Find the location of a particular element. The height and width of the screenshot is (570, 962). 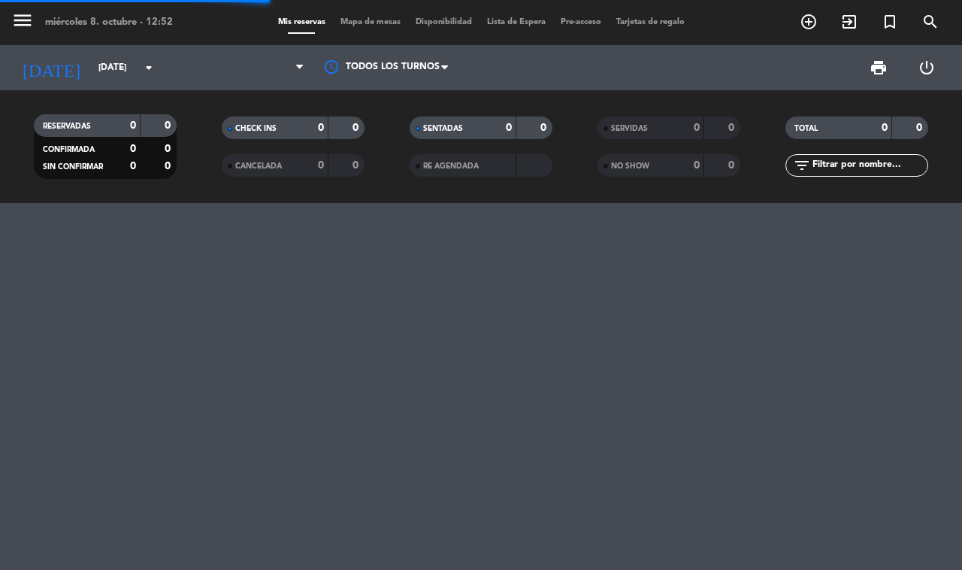

i: turned_in_not is located at coordinates (890, 22).